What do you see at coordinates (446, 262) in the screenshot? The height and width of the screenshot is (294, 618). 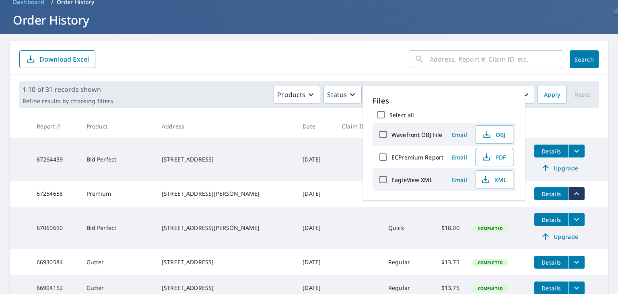 I see `td: $13.75` at bounding box center [446, 262].